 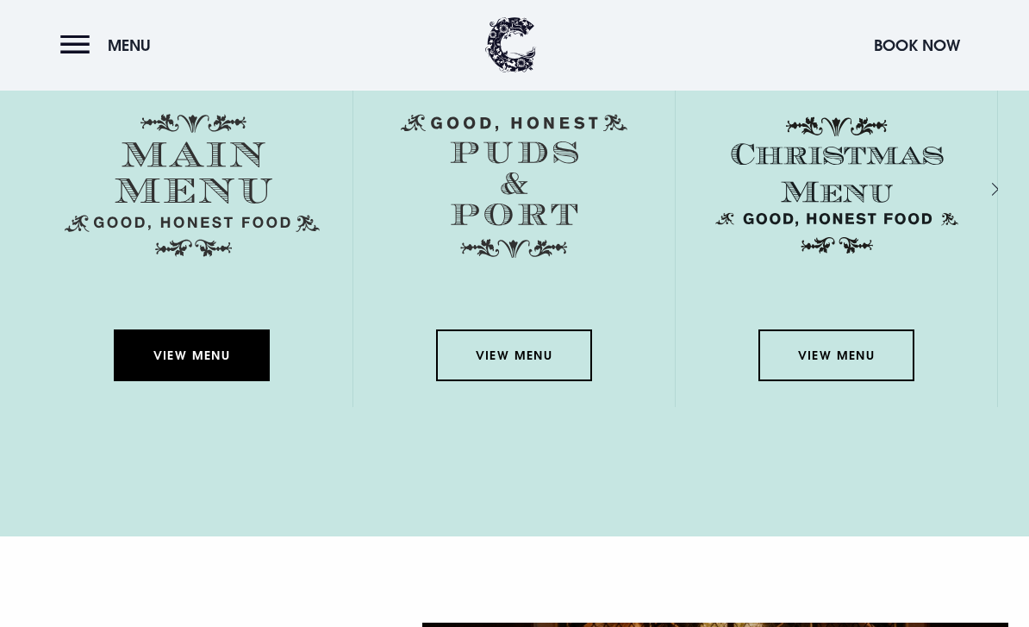 I want to click on img: Menu main menu, so click(x=192, y=186).